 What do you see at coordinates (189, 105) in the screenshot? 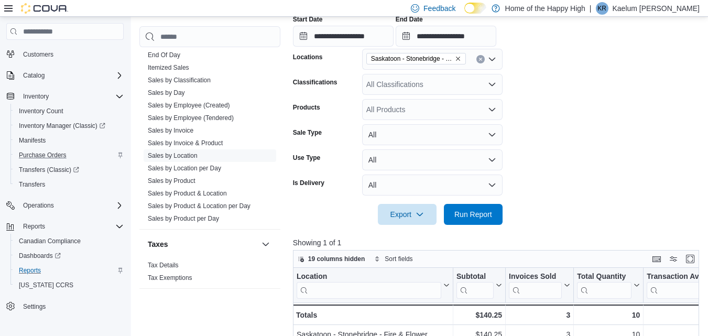
I see `span: Sales by Employee (Created)` at bounding box center [189, 105].